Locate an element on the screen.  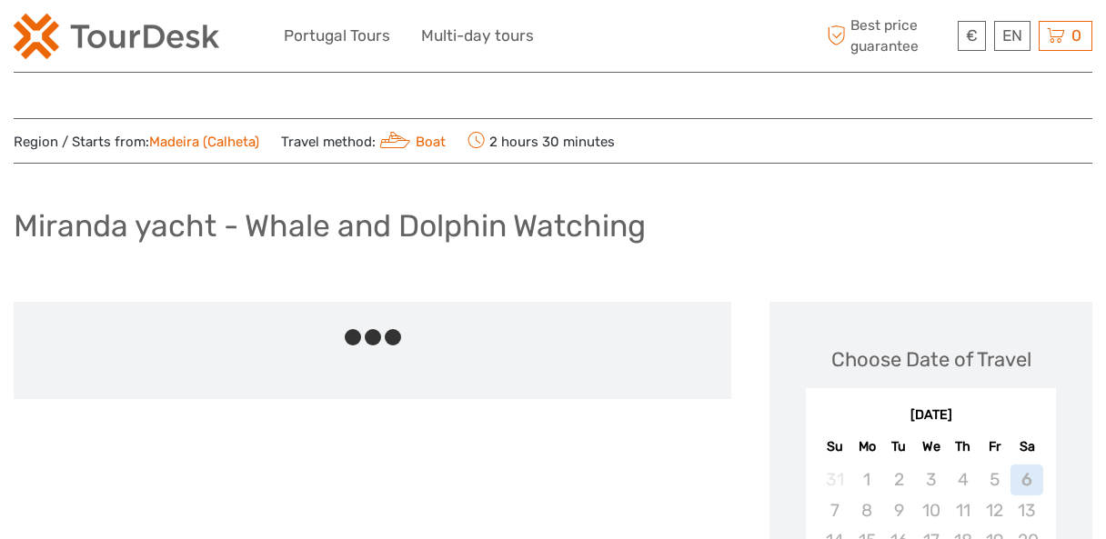
div: Su is located at coordinates (834, 447).